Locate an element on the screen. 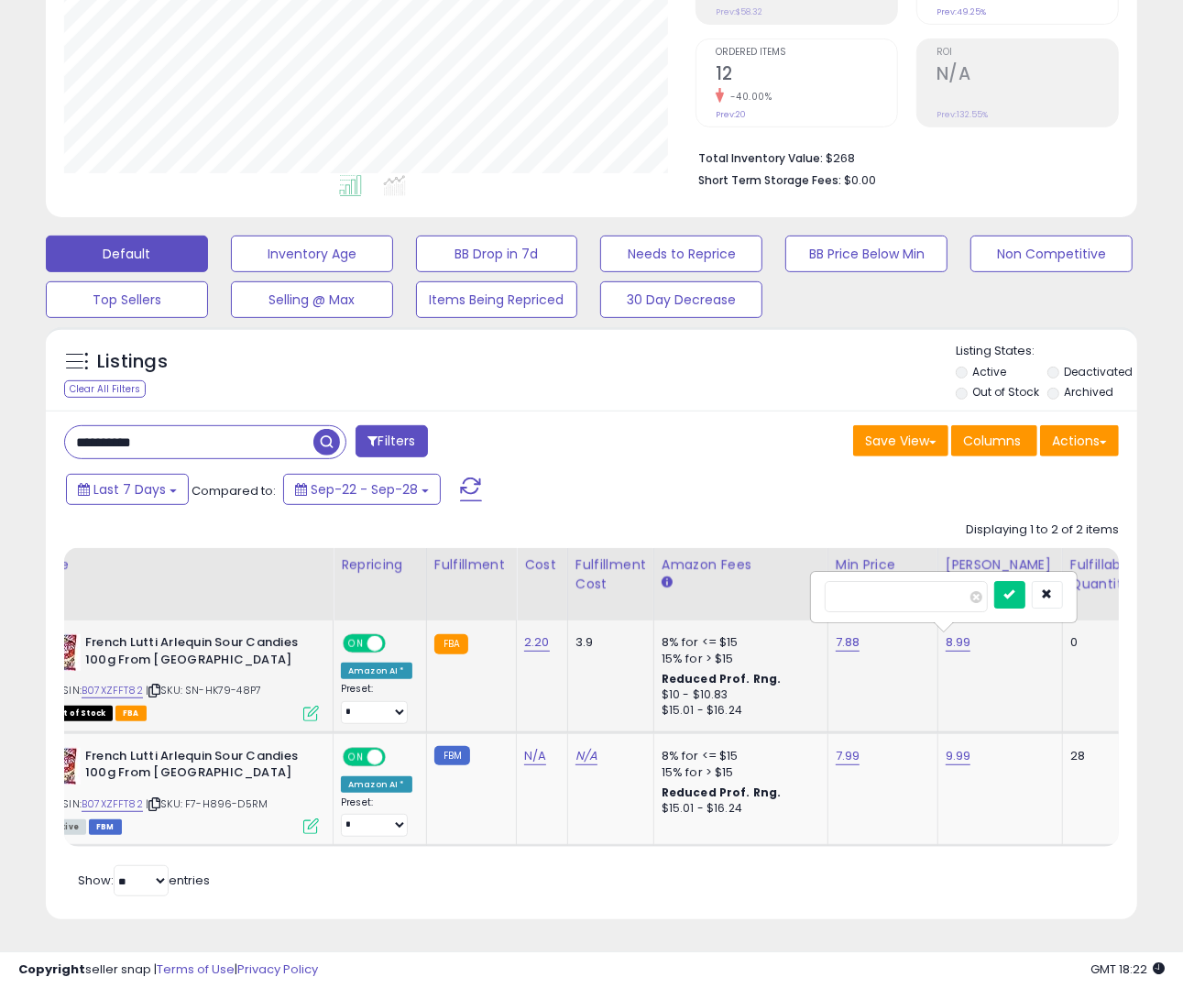  small: Prev: $58.32 is located at coordinates (738, 12).